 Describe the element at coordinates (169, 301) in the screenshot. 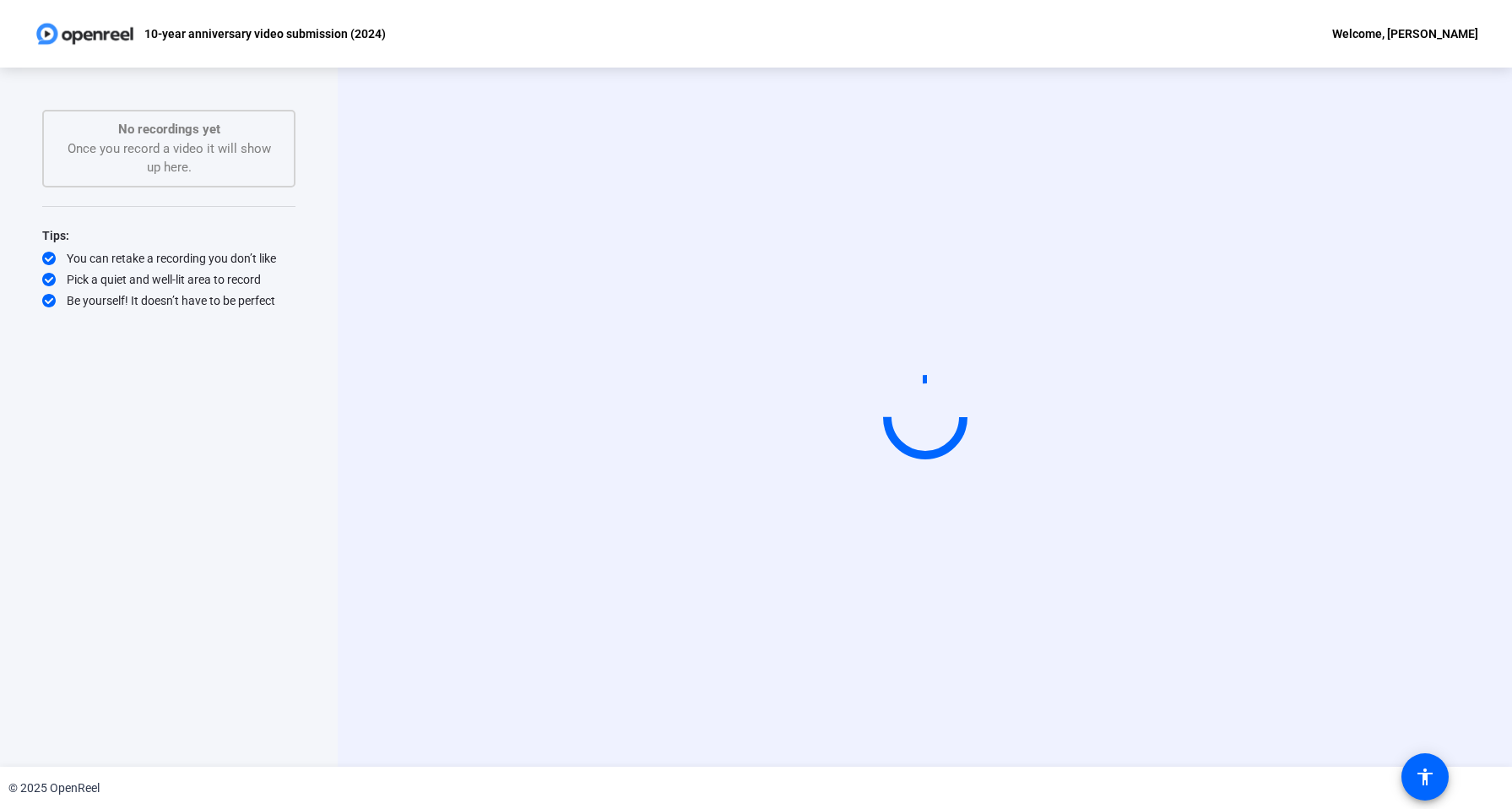

I see `div: Be yourself! It doesn’t have to be perfect` at that location.